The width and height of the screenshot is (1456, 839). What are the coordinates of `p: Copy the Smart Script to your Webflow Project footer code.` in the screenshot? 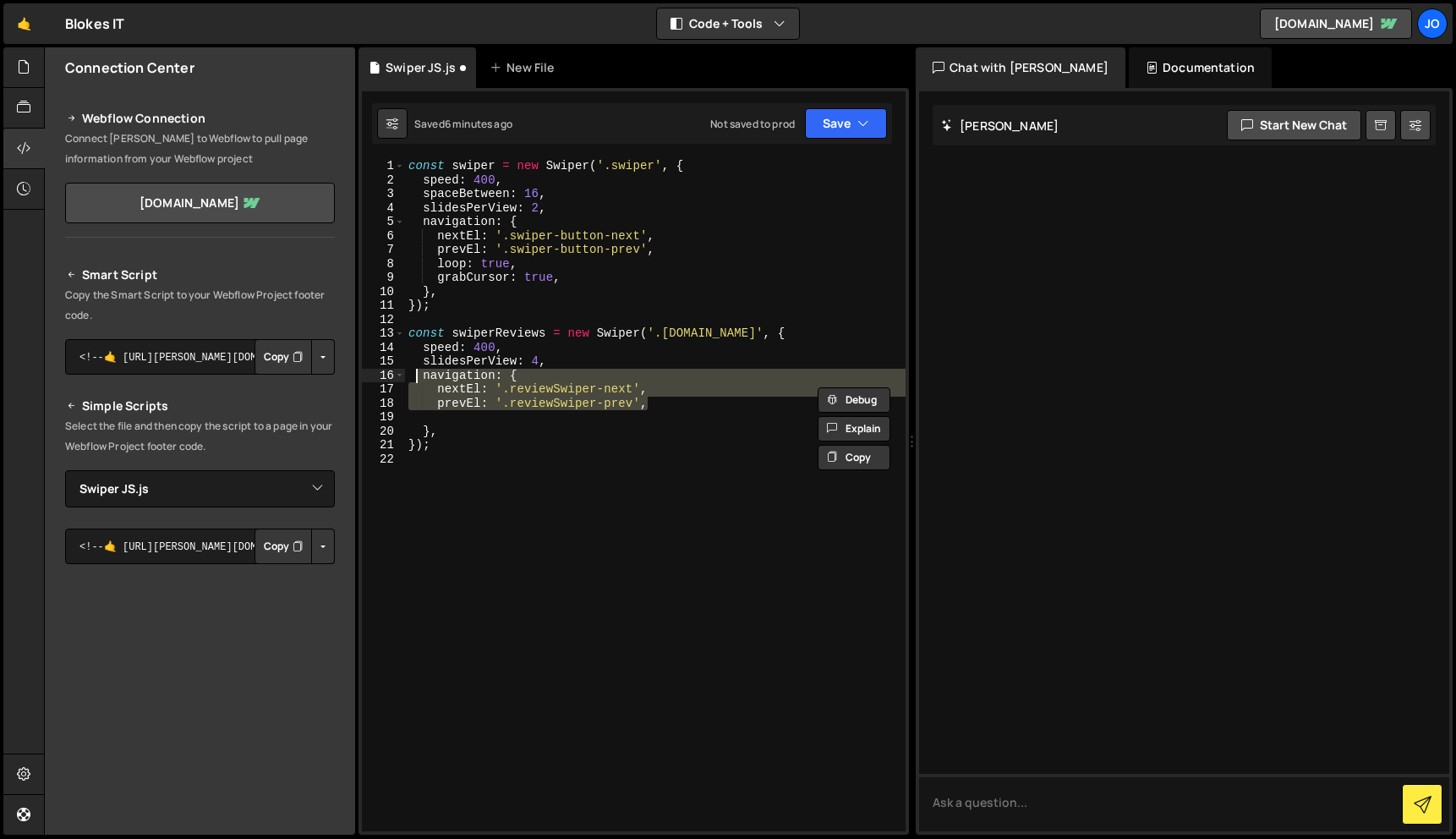 It's located at (199, 305).